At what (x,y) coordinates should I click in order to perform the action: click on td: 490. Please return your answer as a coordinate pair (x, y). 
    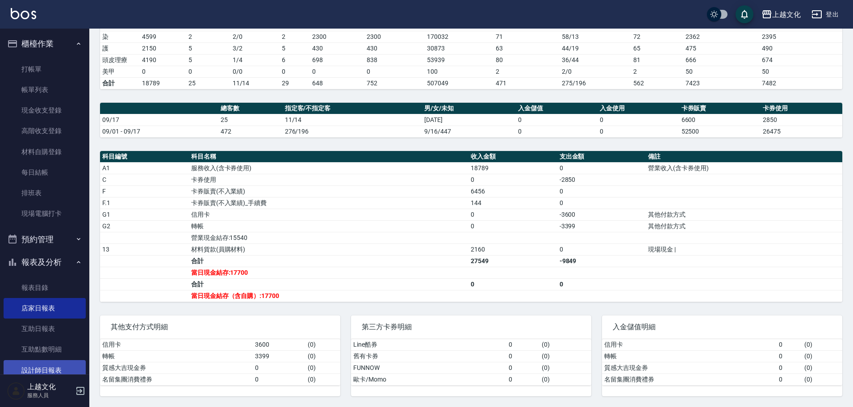
    Looking at the image, I should click on (801, 48).